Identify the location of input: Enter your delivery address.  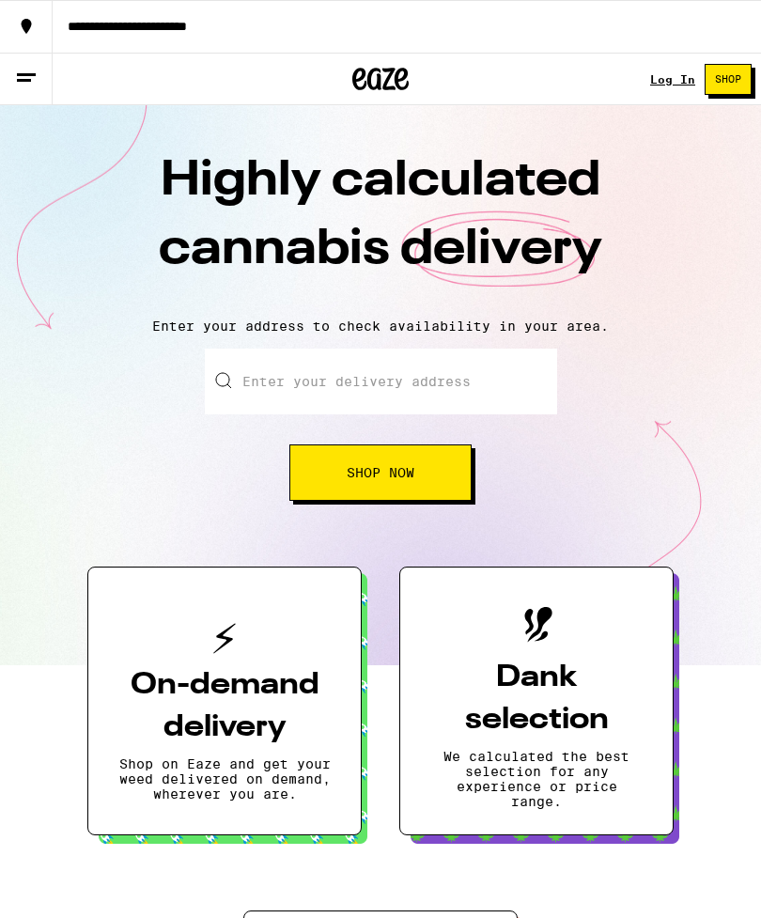
(380, 381).